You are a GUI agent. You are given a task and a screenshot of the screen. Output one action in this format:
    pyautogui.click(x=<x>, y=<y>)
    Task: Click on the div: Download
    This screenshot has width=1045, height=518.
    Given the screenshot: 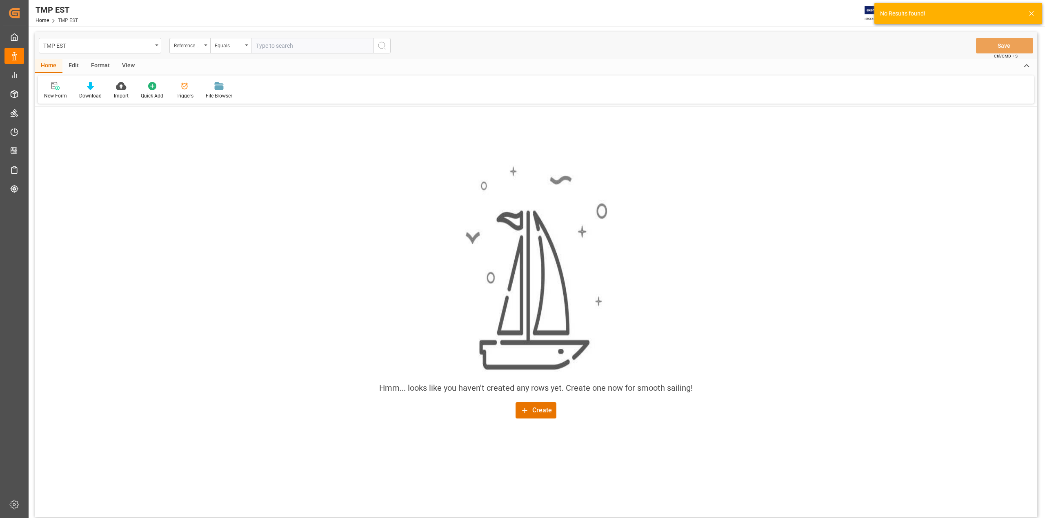 What is the action you would take?
    pyautogui.click(x=90, y=96)
    